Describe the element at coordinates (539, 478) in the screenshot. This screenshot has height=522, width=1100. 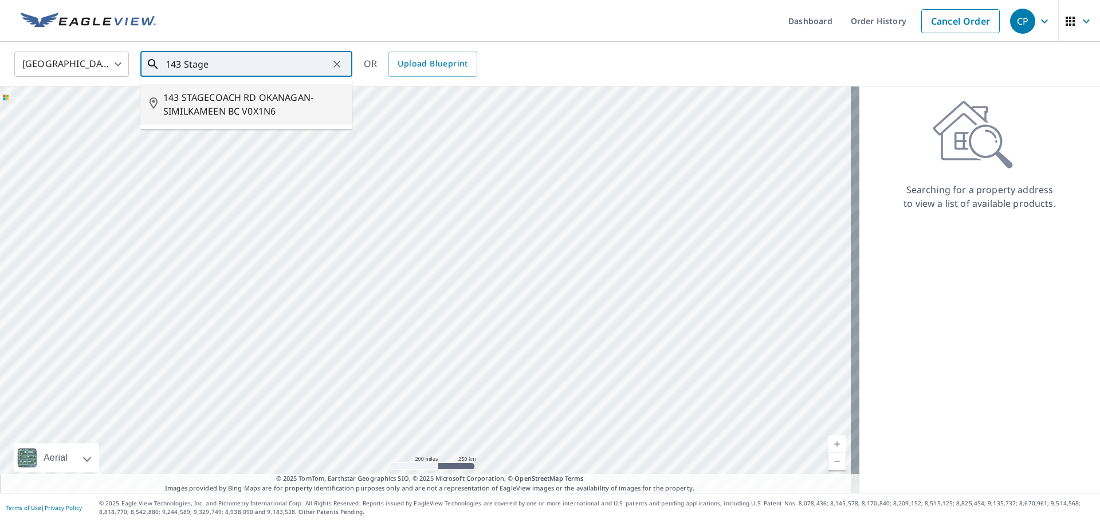
I see `a: OpenStreetMap` at that location.